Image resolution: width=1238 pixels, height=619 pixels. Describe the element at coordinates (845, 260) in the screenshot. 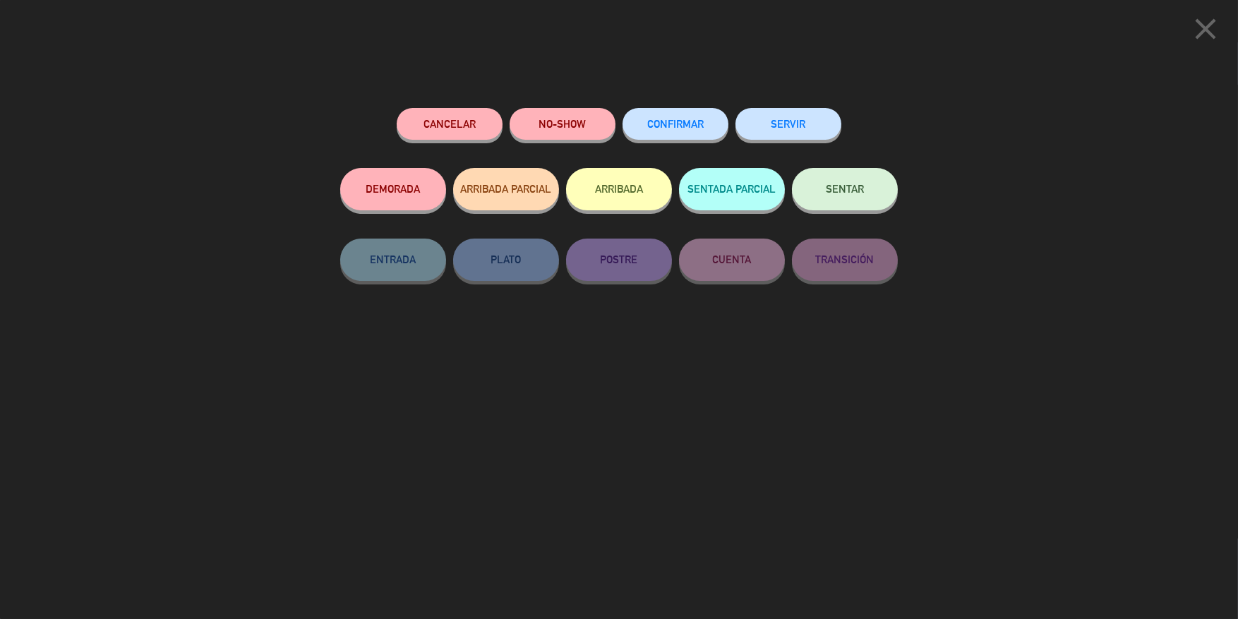

I see `button: TRANSICIÓN` at that location.